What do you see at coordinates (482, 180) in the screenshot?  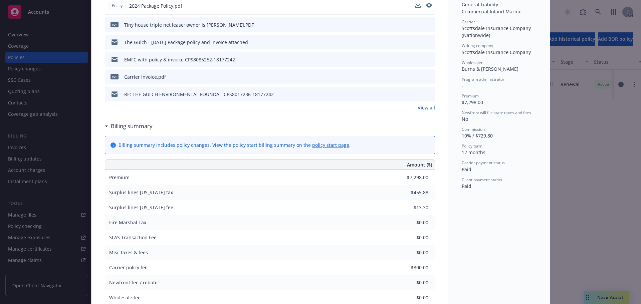 I see `span: Client payment status` at bounding box center [482, 180].